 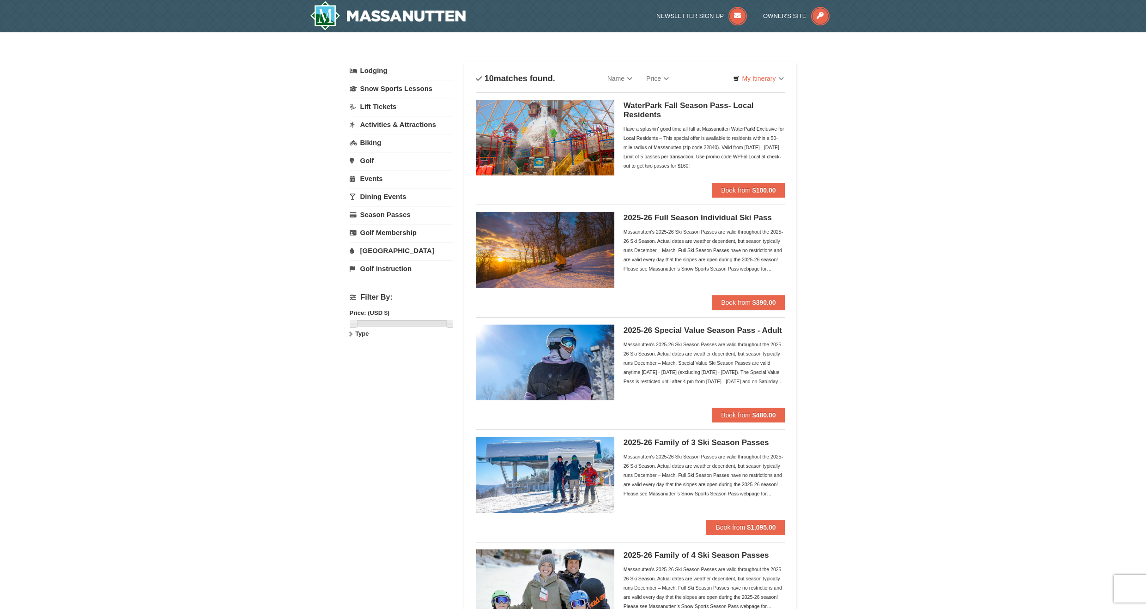 What do you see at coordinates (704, 331) in the screenshot?
I see `h5: 2025-26 Special Value Season Pass - Adult` at bounding box center [704, 331].